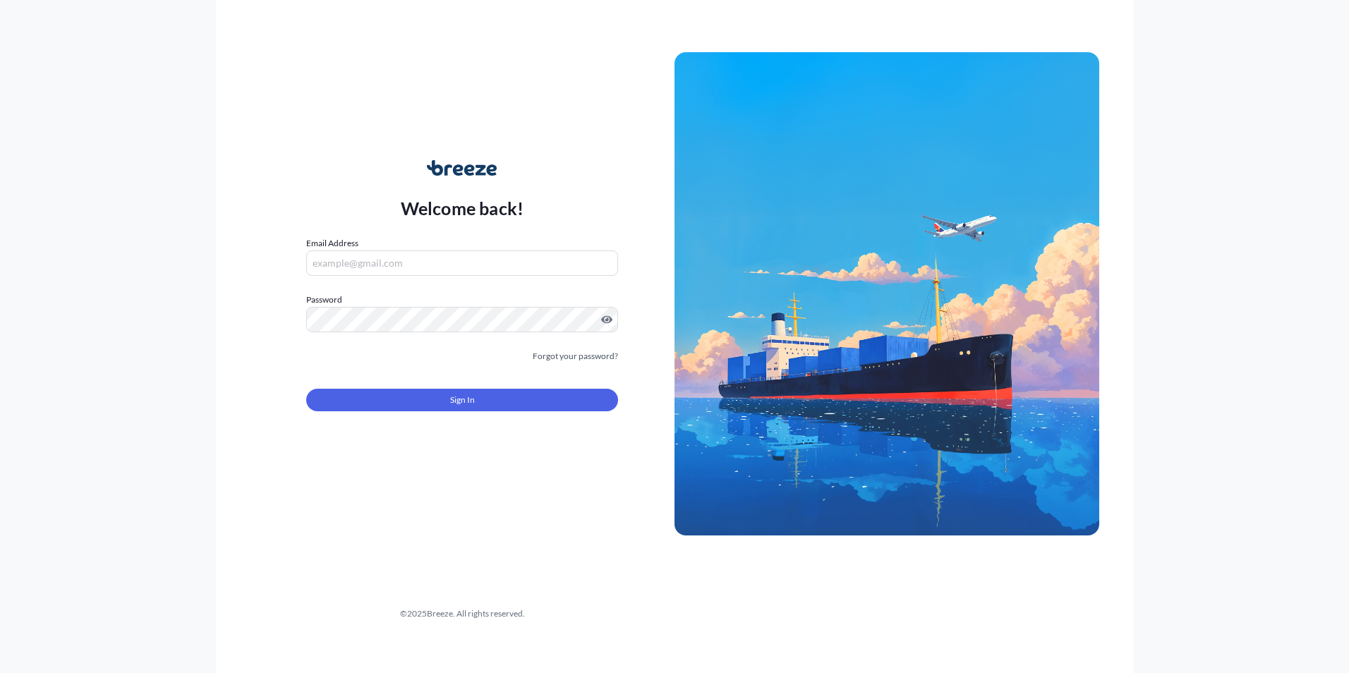 This screenshot has width=1349, height=673. Describe the element at coordinates (607, 320) in the screenshot. I see `button: Show password` at that location.